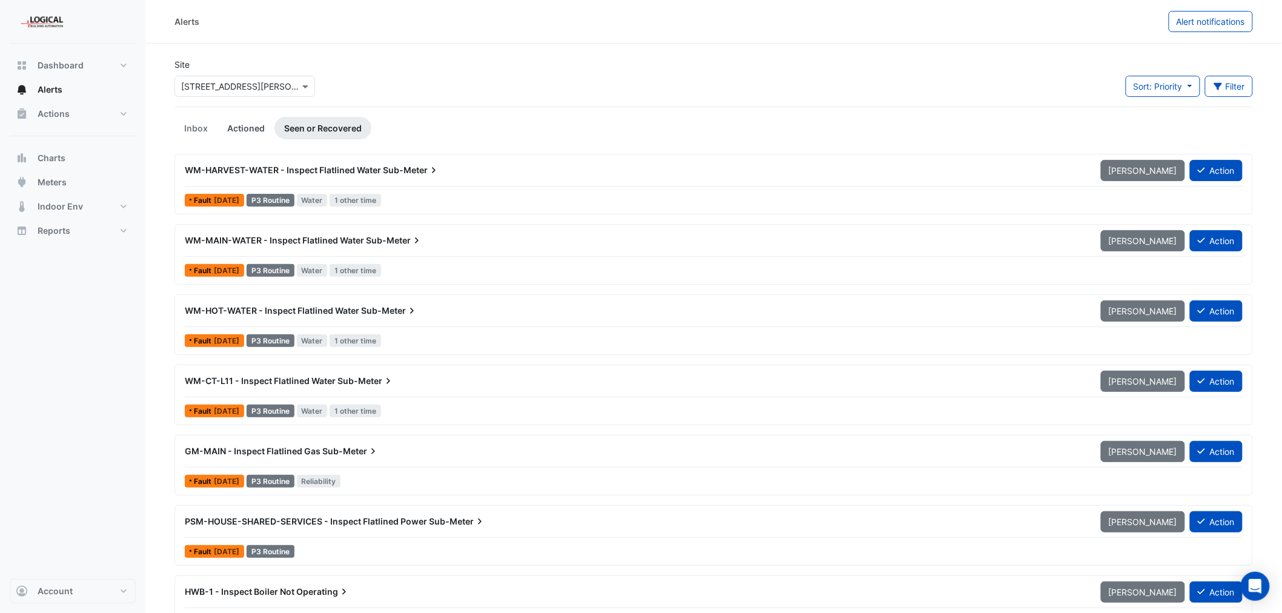  What do you see at coordinates (53, 114) in the screenshot?
I see `span: Actions` at bounding box center [53, 114].